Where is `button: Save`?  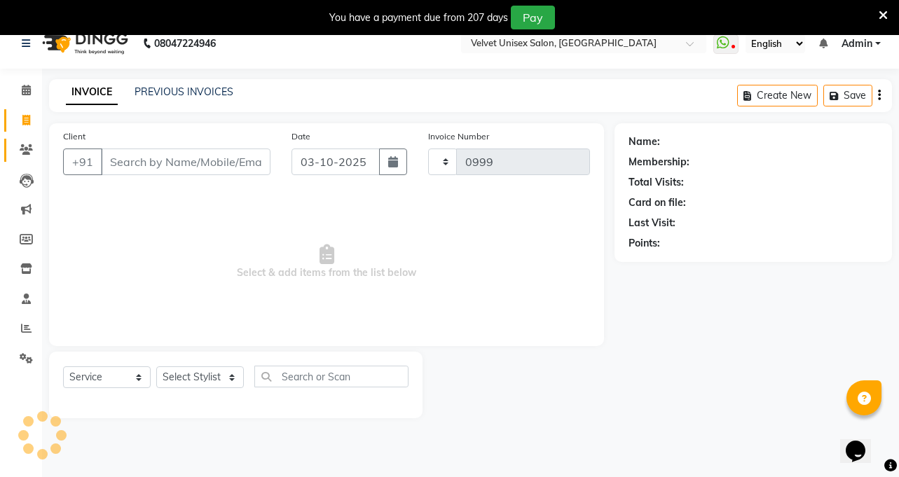 button: Save is located at coordinates (848, 95).